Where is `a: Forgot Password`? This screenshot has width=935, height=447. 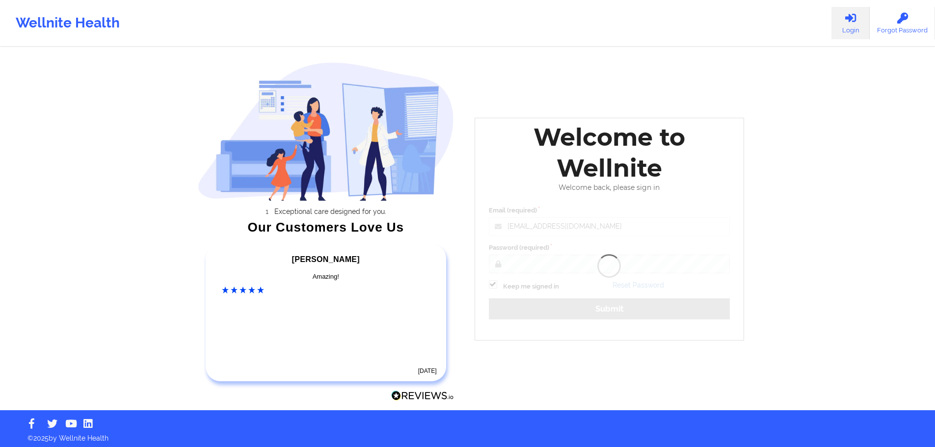
a: Forgot Password is located at coordinates (902, 23).